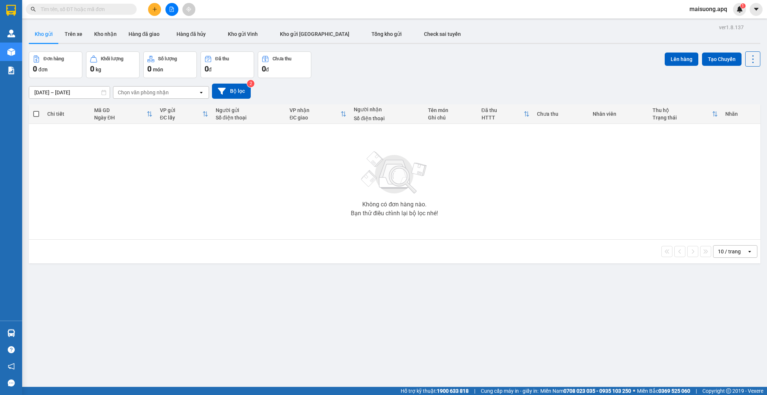  What do you see at coordinates (144, 34) in the screenshot?
I see `button: Hàng đã giao` at bounding box center [144, 34].